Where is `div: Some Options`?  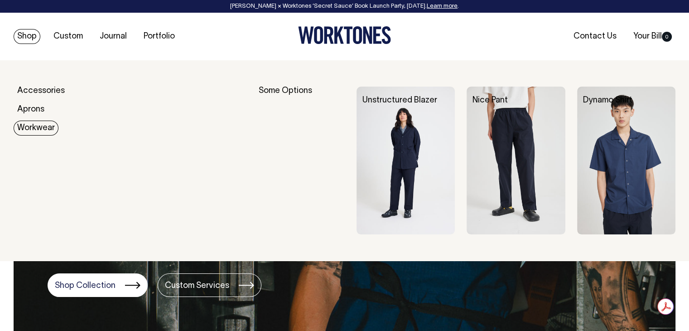 div: Some Options is located at coordinates (302, 160).